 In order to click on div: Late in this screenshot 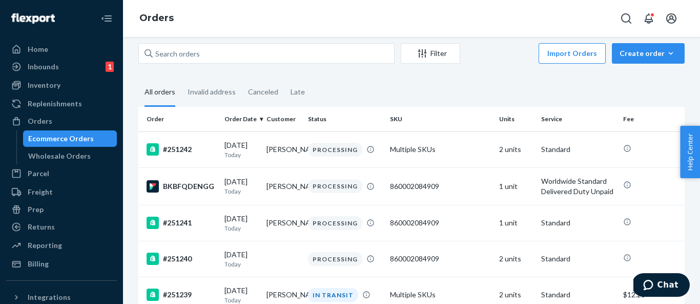, I will do `click(298, 92)`.